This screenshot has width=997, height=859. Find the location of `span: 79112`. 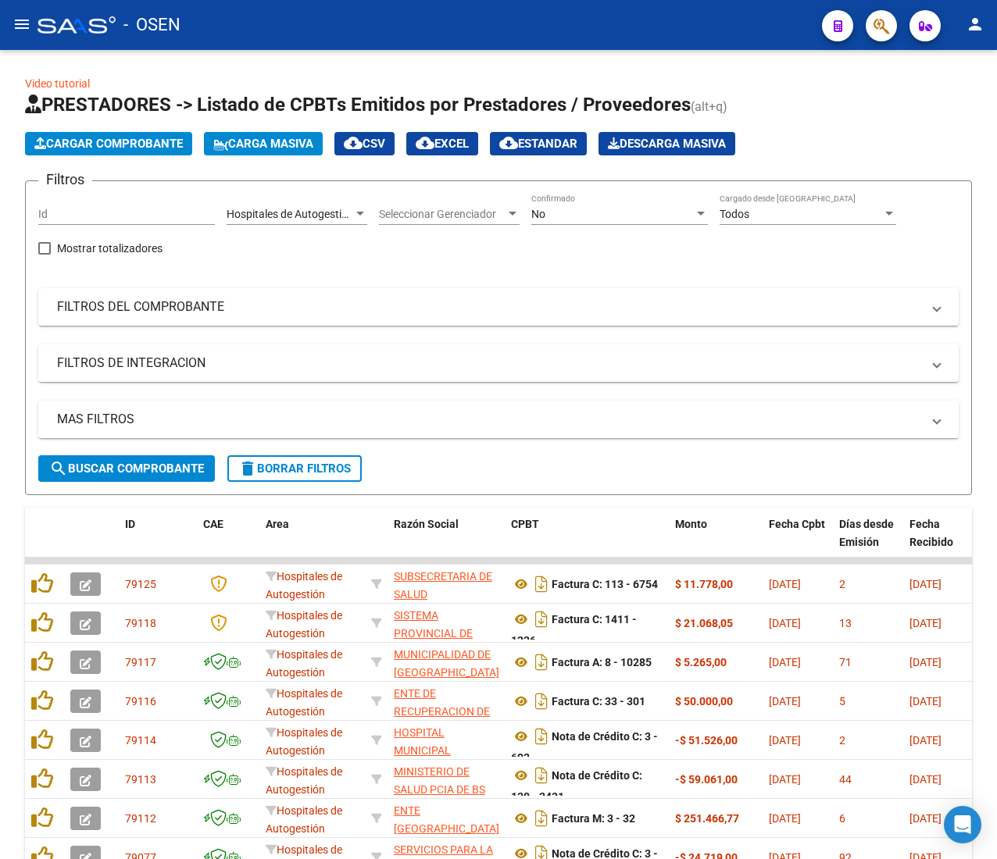

span: 79112 is located at coordinates (141, 818).